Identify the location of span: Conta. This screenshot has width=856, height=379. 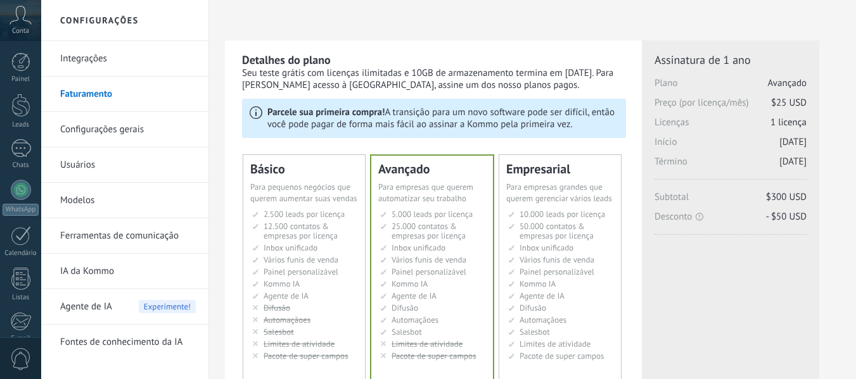
(20, 31).